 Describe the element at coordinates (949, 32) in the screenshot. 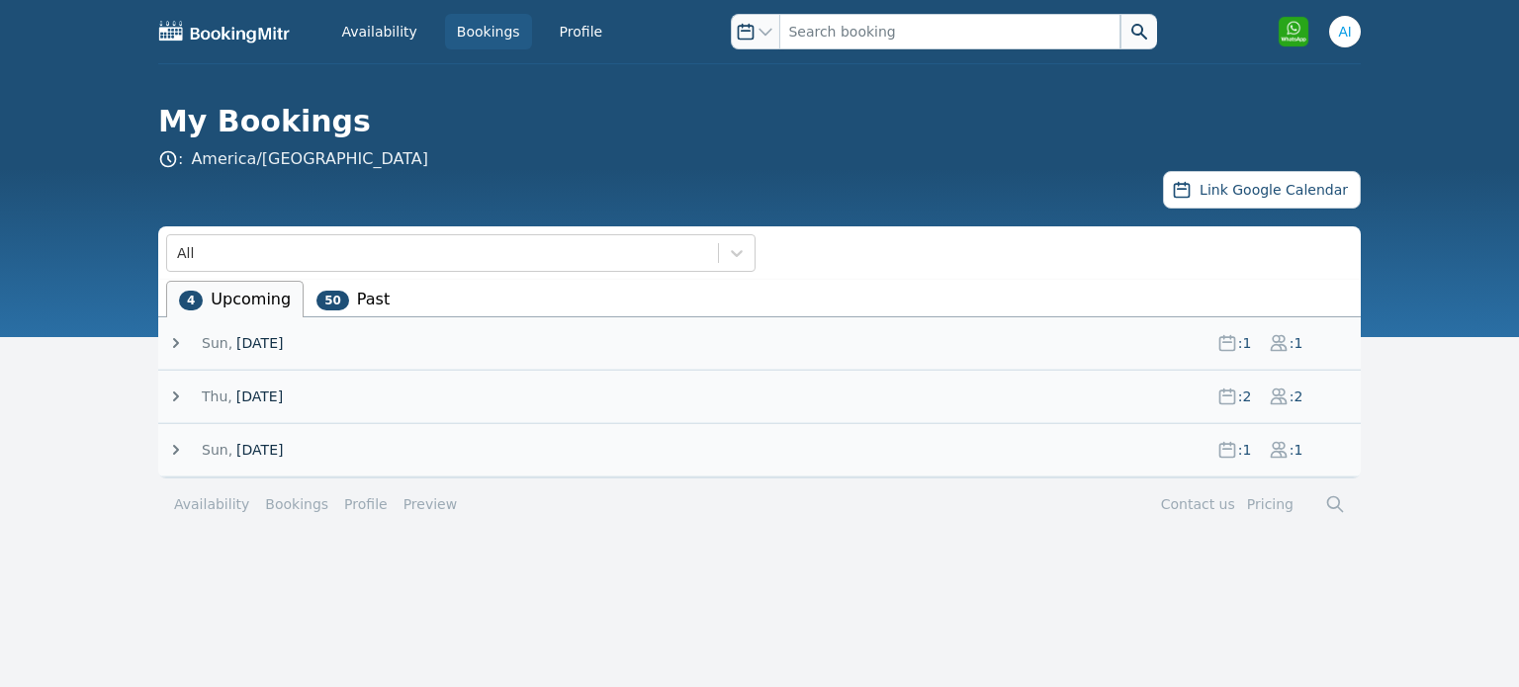

I see `input: Search booking` at that location.